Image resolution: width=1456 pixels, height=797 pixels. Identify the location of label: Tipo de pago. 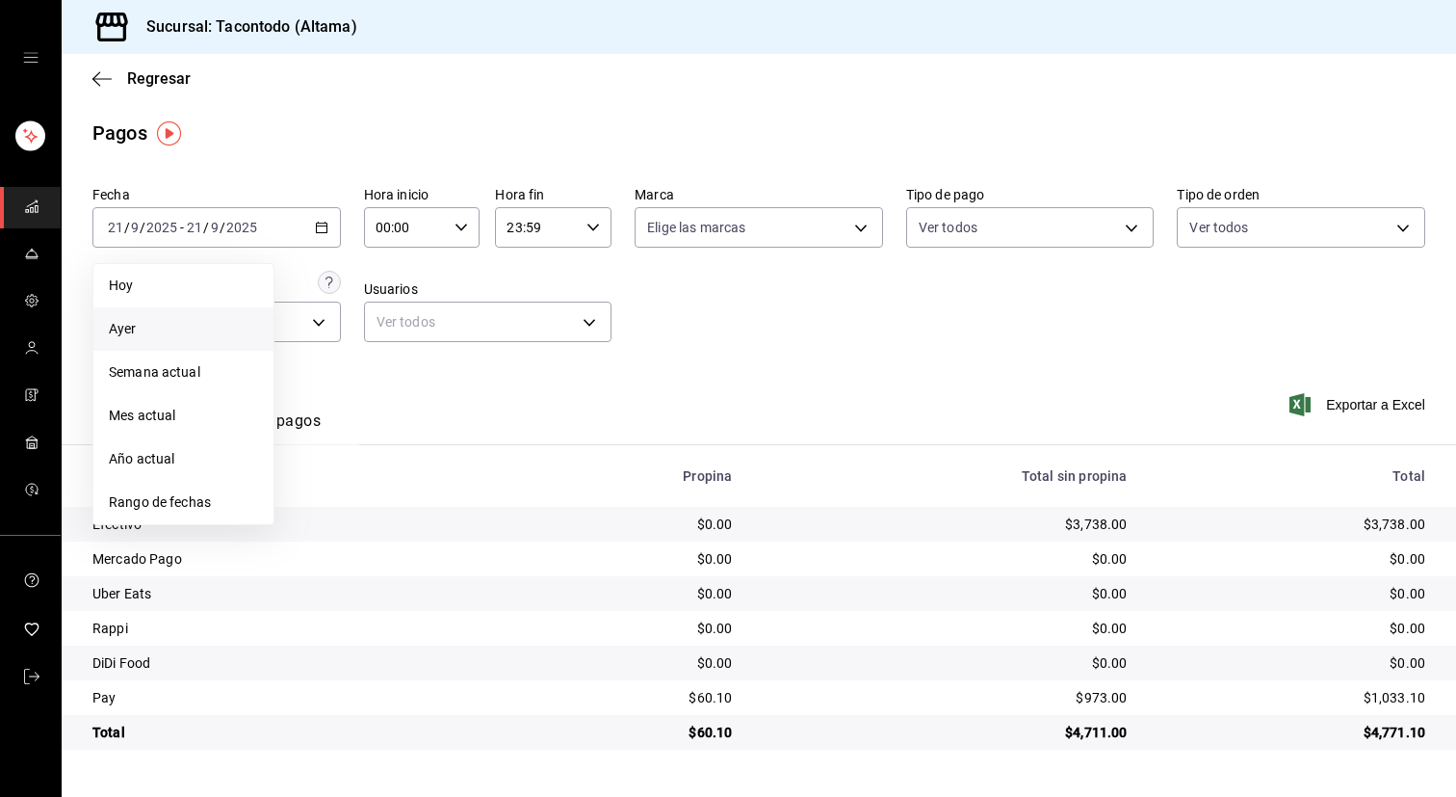
(1031, 195).